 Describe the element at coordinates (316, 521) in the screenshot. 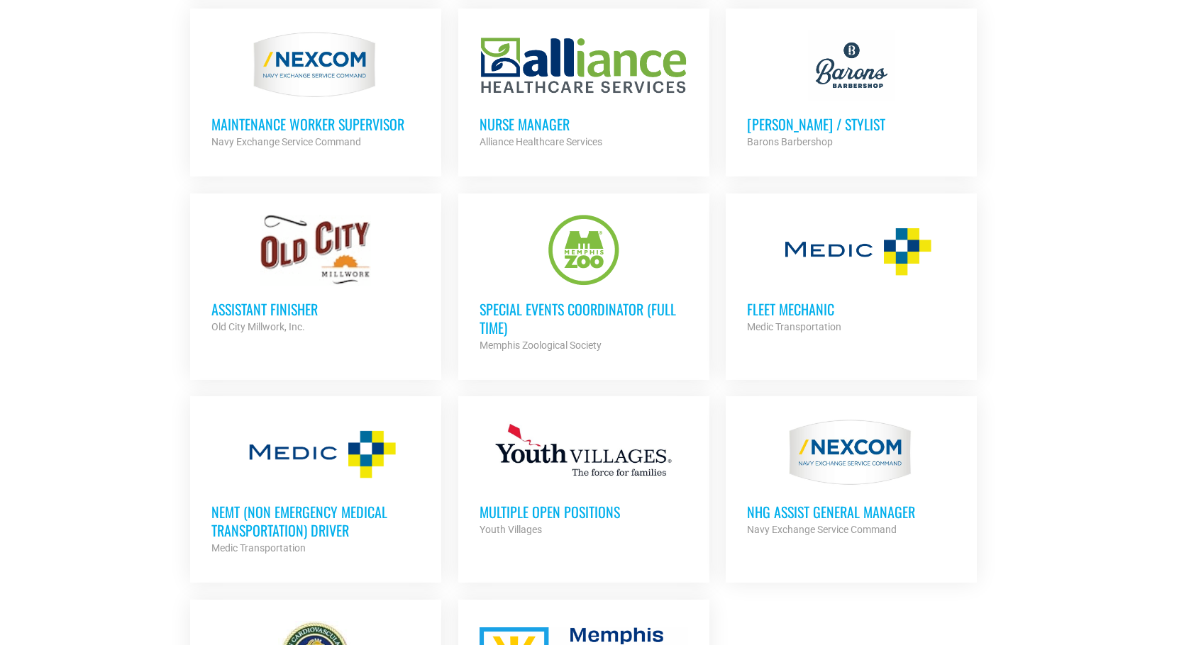

I see `h3: NEMT (Non Emergency Medical Transportation) Driver` at that location.